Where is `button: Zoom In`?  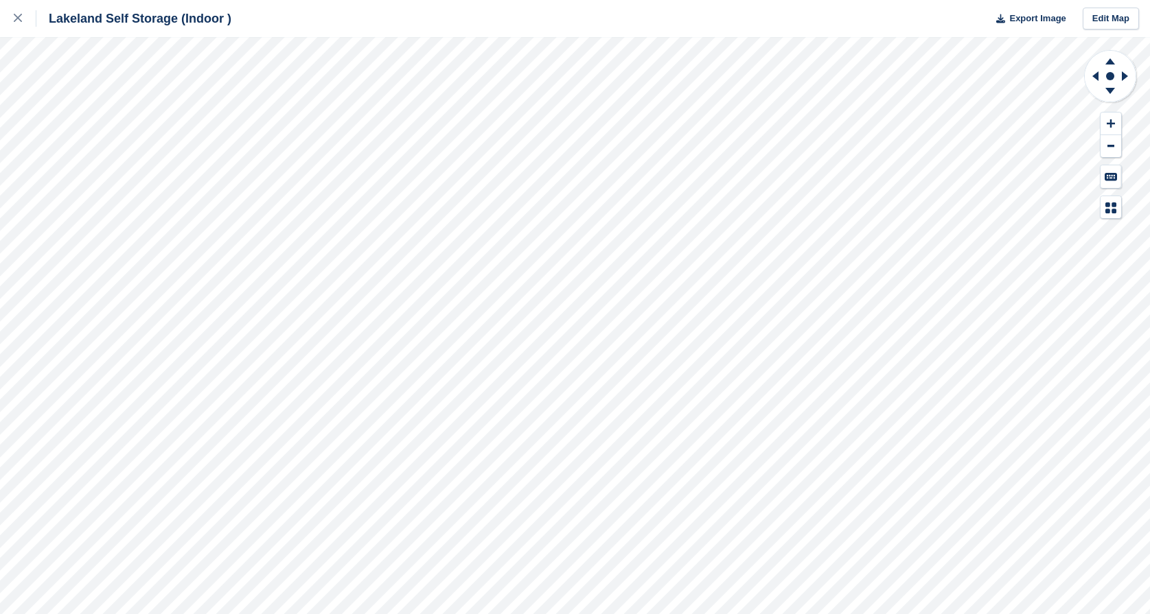
button: Zoom In is located at coordinates (1111, 124).